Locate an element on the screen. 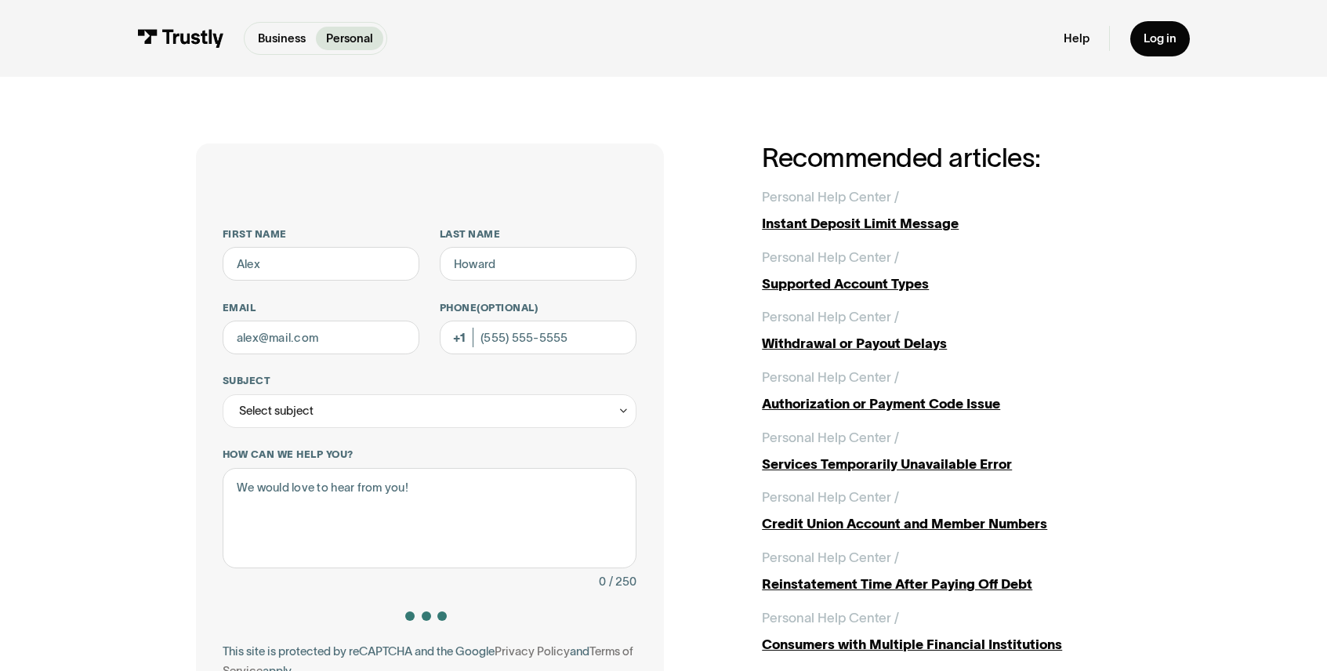 The width and height of the screenshot is (1327, 671). a: Privacy Policy is located at coordinates (532, 651).